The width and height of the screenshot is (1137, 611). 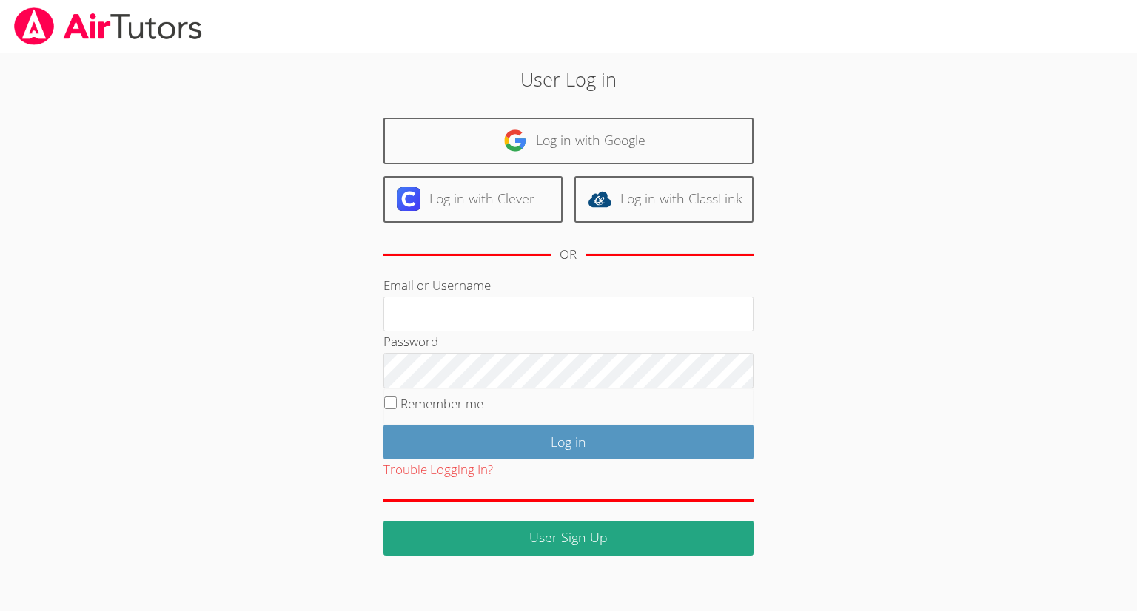 I want to click on label: Password, so click(x=411, y=341).